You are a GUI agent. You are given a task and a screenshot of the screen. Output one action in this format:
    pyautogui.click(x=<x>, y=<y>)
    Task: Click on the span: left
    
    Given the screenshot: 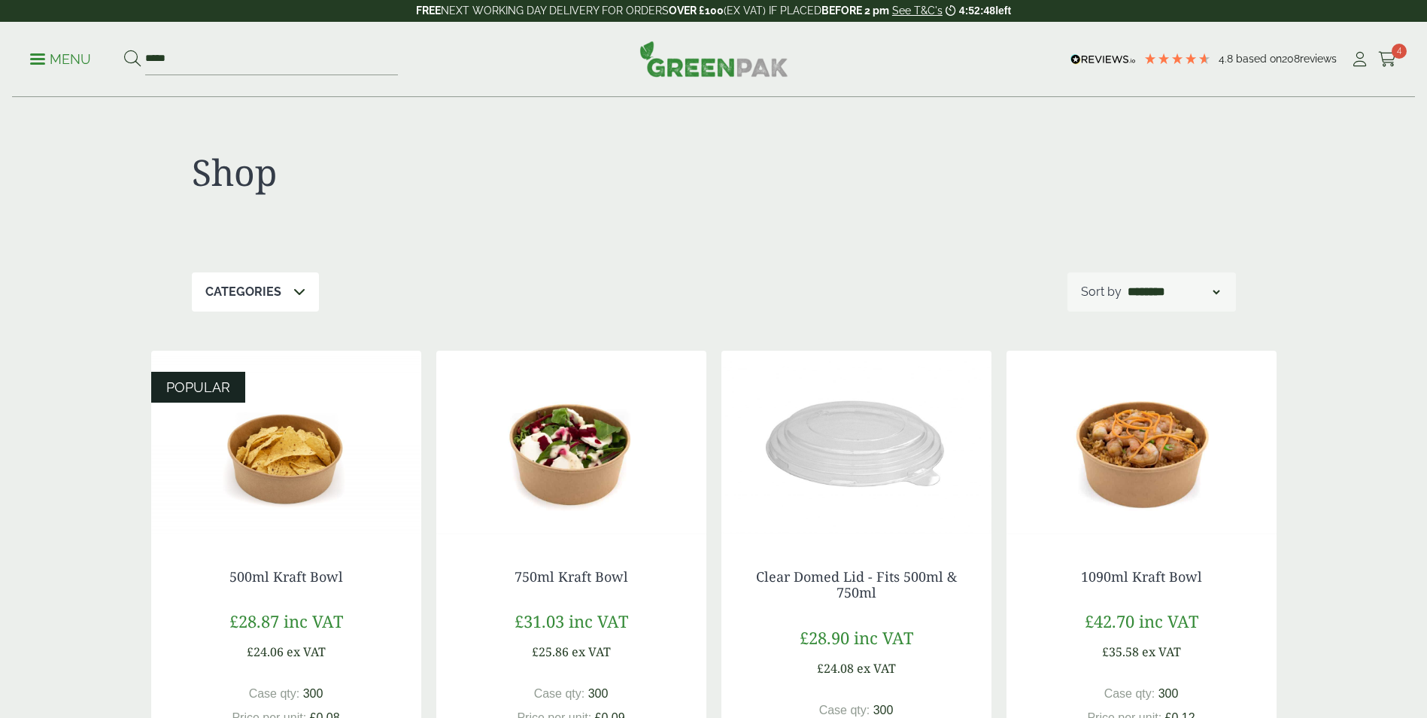 What is the action you would take?
    pyautogui.click(x=1003, y=11)
    